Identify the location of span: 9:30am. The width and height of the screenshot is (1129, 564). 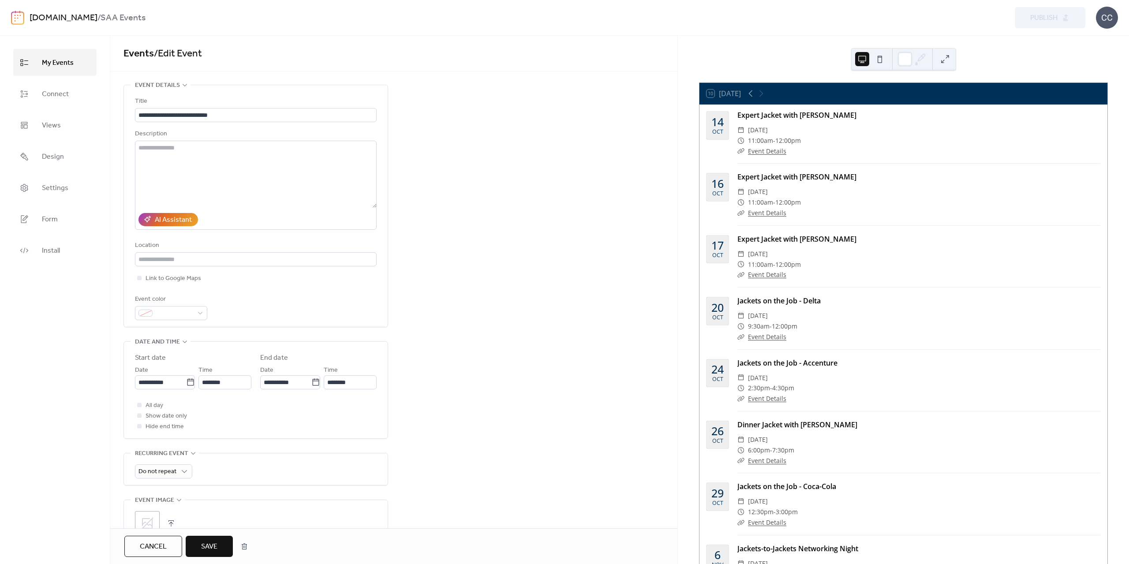
(759, 326).